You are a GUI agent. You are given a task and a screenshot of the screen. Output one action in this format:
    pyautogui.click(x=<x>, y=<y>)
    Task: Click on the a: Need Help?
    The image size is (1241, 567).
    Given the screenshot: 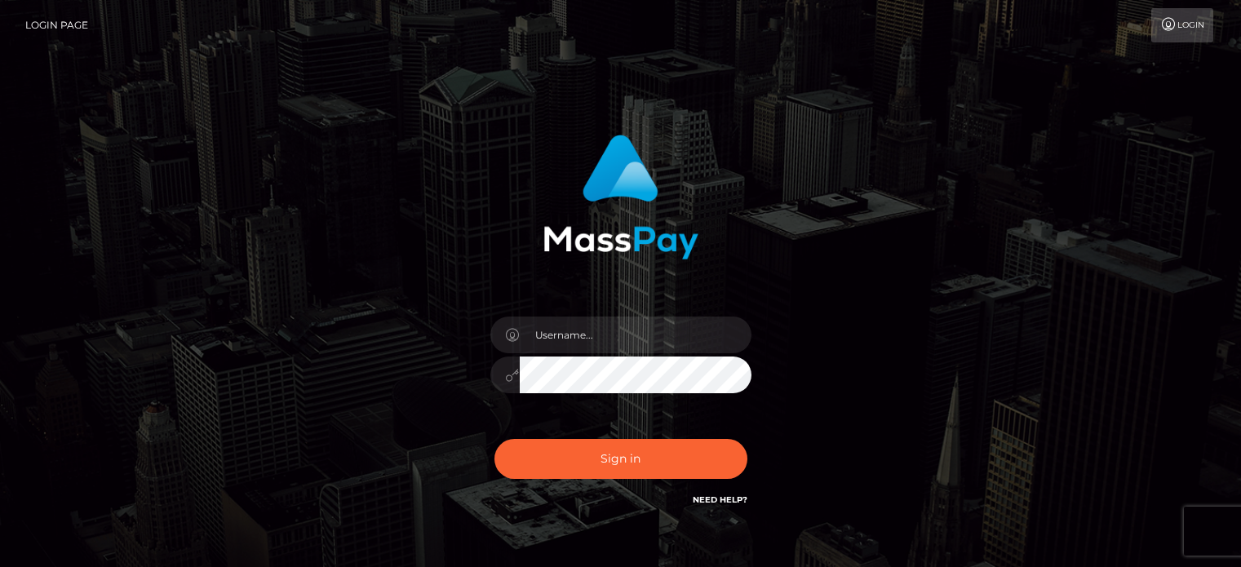 What is the action you would take?
    pyautogui.click(x=720, y=500)
    